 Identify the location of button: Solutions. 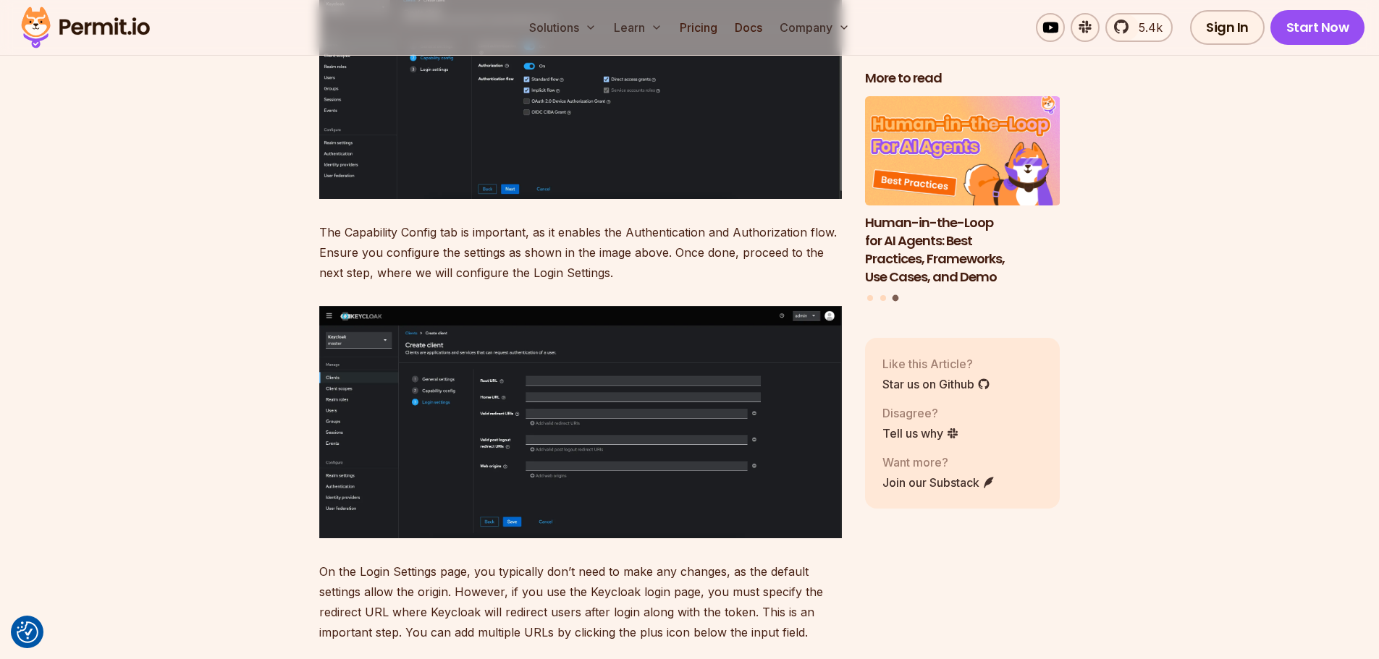
(562, 28).